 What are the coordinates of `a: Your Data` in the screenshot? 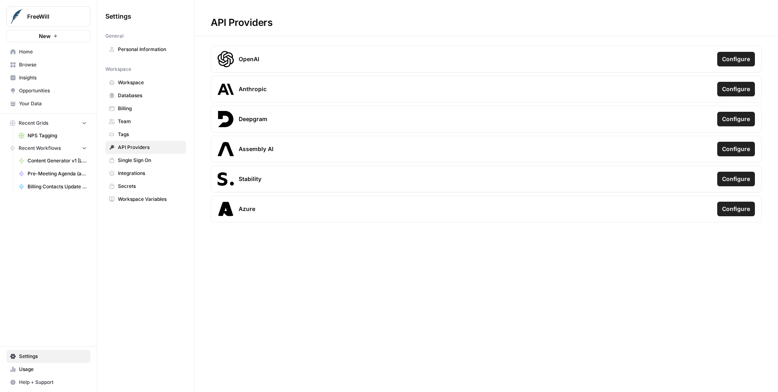 It's located at (48, 104).